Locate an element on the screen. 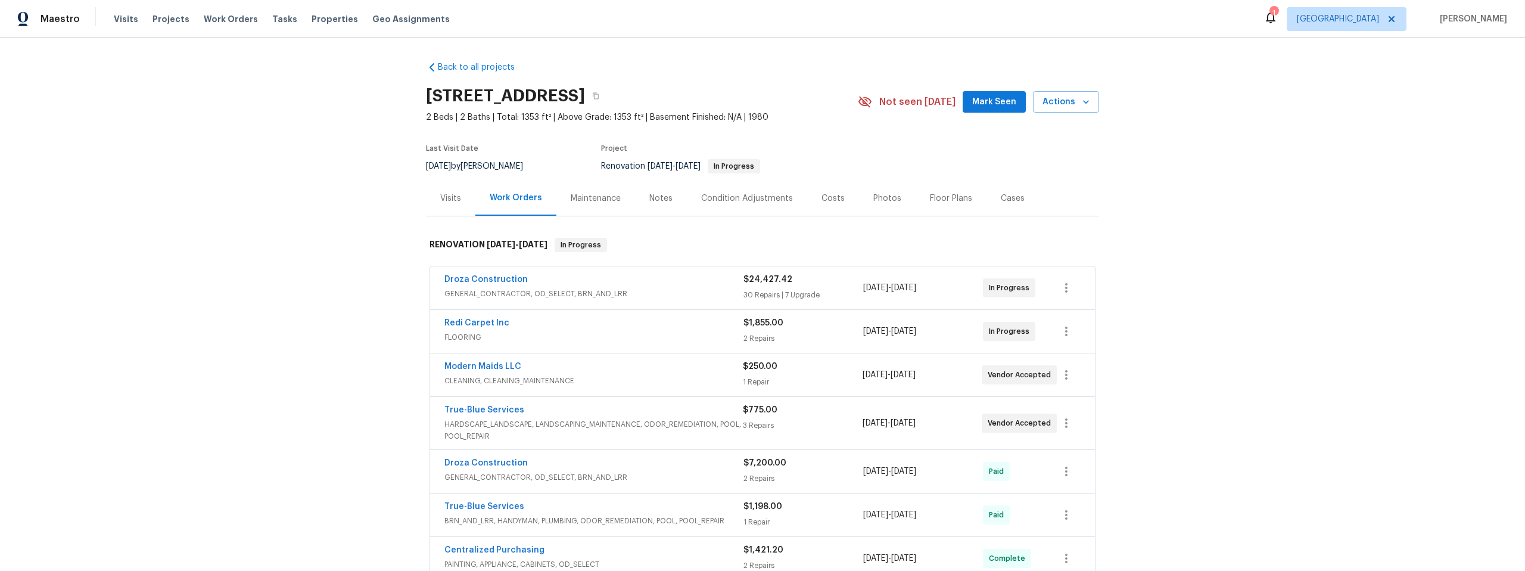 The width and height of the screenshot is (1525, 571). span: Visits is located at coordinates (126, 19).